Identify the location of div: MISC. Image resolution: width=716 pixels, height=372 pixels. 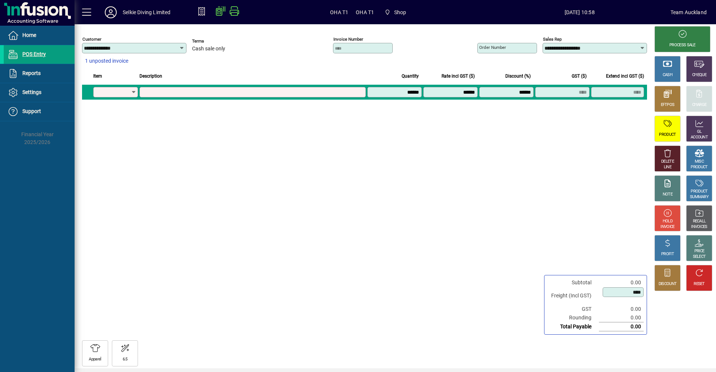
(699, 161).